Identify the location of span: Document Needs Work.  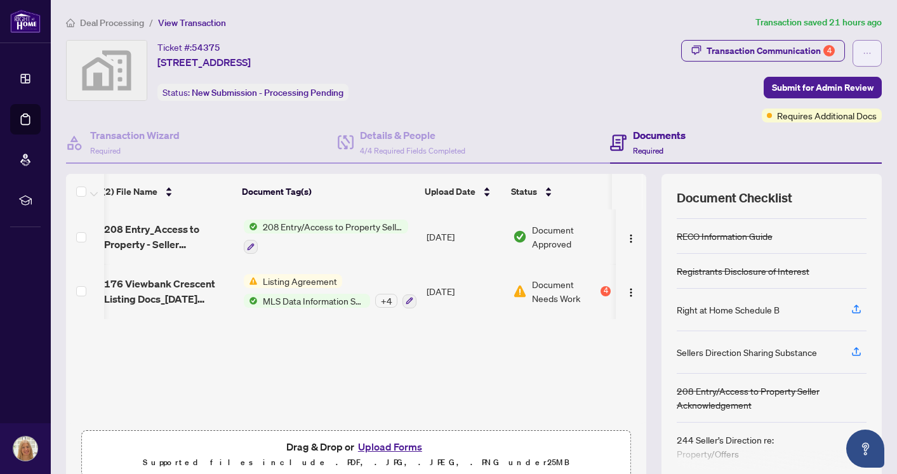
(565, 291).